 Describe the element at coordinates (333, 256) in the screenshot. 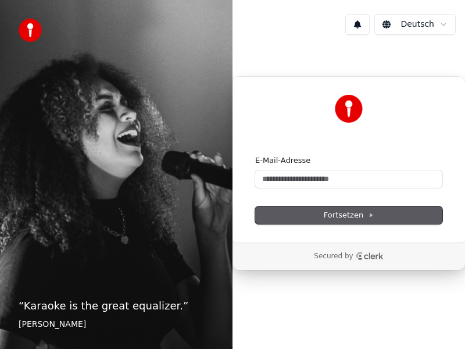

I see `p: Secured by` at that location.